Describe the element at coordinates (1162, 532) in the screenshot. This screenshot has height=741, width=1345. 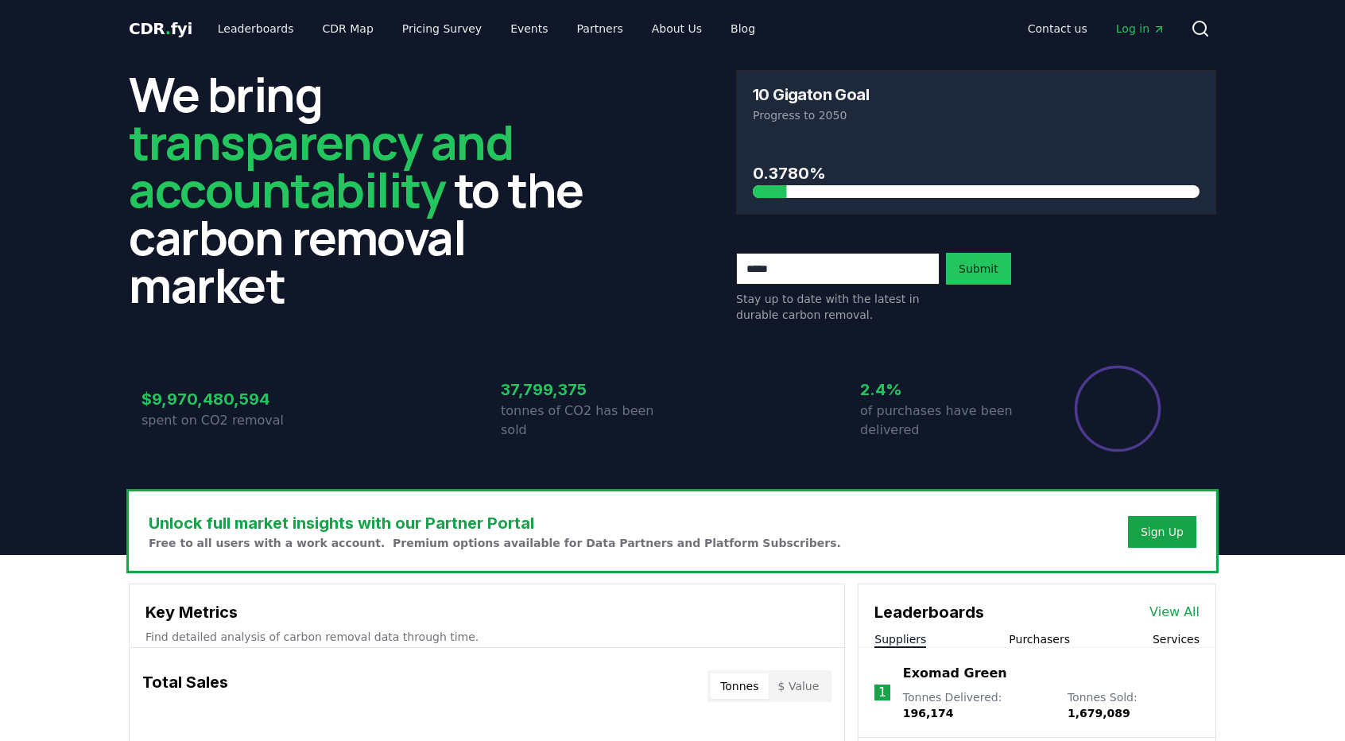
I see `a: Sign Up` at that location.